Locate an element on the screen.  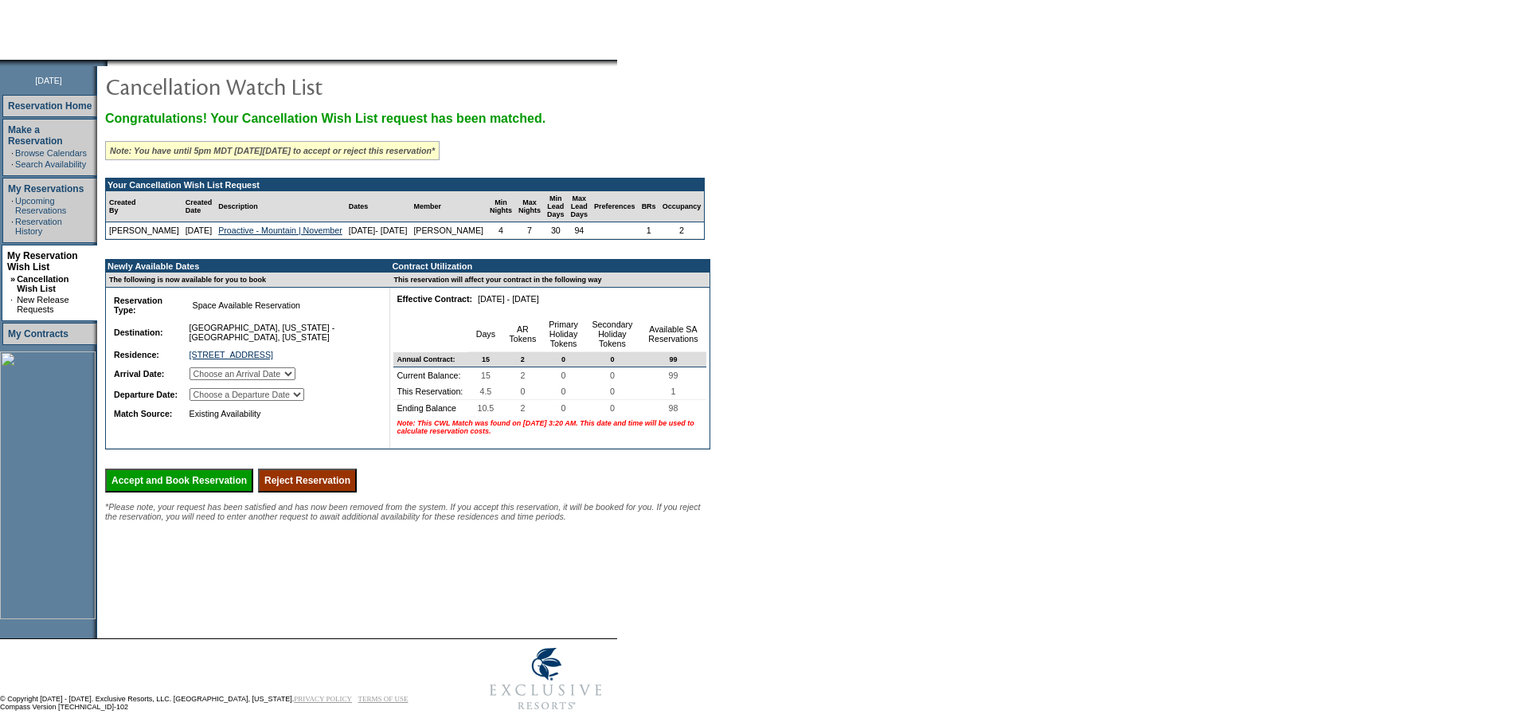
td: Min Lead Days is located at coordinates (556, 206).